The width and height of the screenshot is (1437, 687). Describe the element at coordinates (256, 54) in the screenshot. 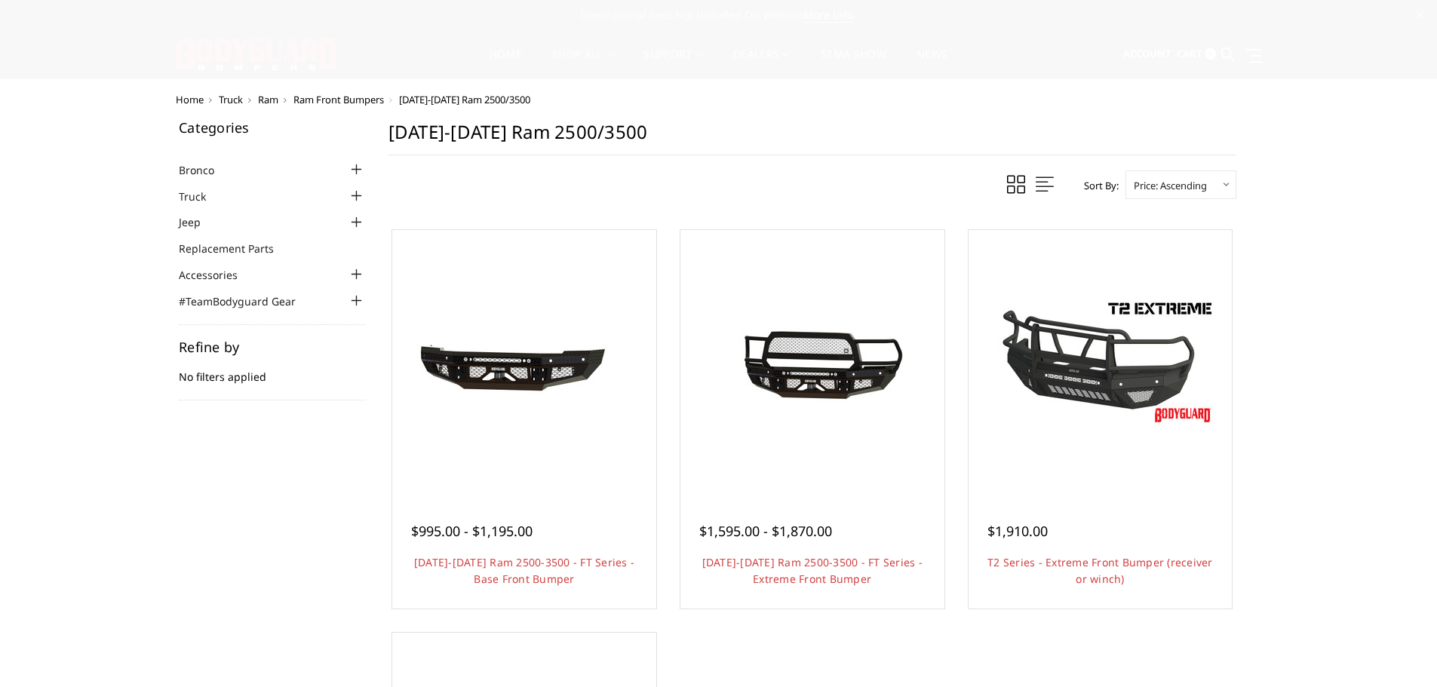

I see `img: BODYGUARD BUMPERS` at that location.